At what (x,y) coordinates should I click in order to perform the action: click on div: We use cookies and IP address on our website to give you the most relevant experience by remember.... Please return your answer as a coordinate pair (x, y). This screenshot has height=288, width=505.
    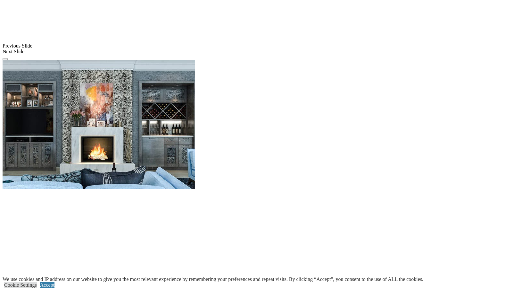
    Looking at the image, I should click on (213, 279).